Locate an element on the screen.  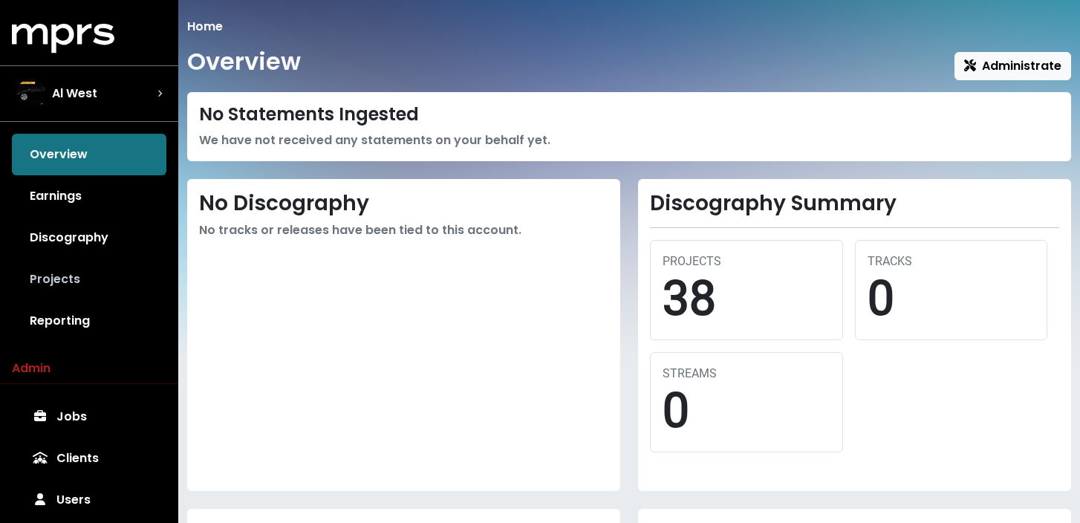
div: PROJECTS is located at coordinates (747, 262).